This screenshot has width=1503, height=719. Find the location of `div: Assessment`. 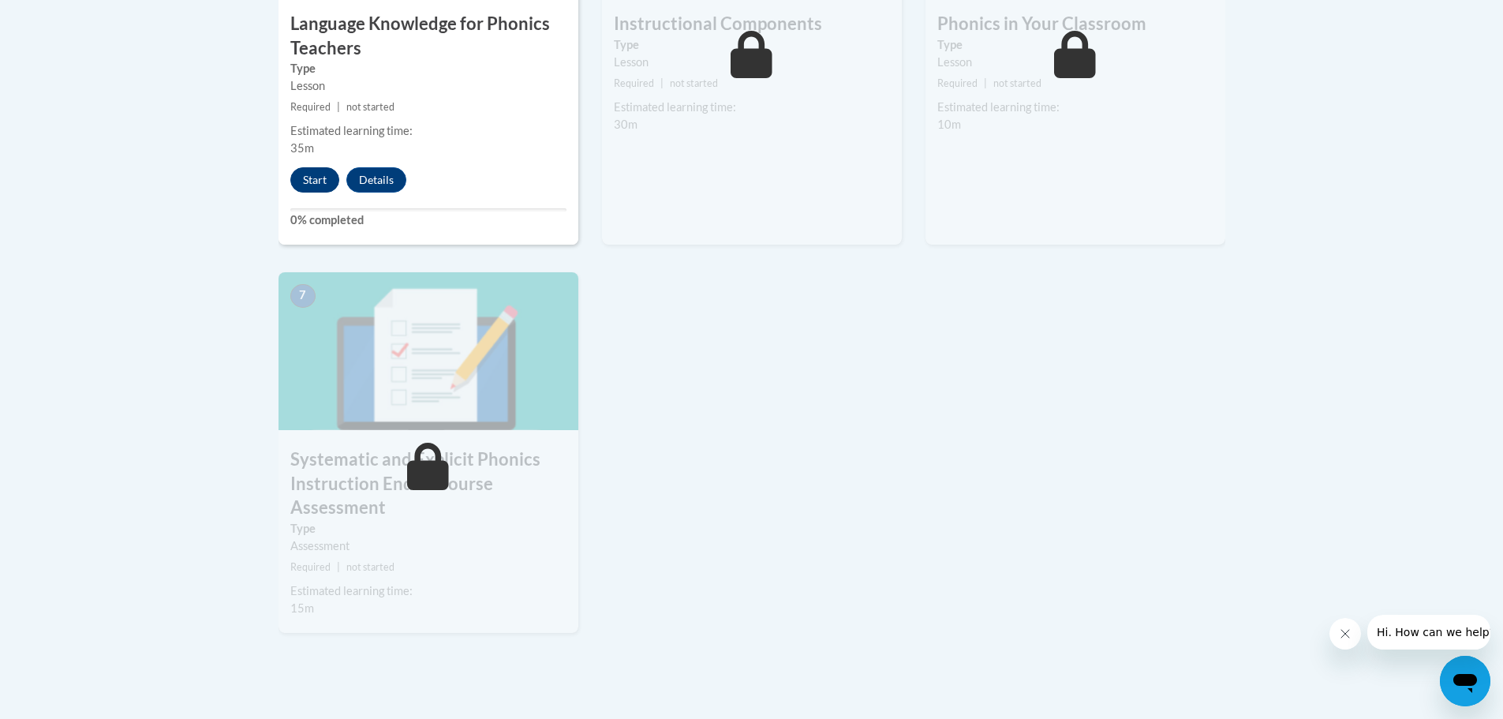

div: Assessment is located at coordinates (428, 546).